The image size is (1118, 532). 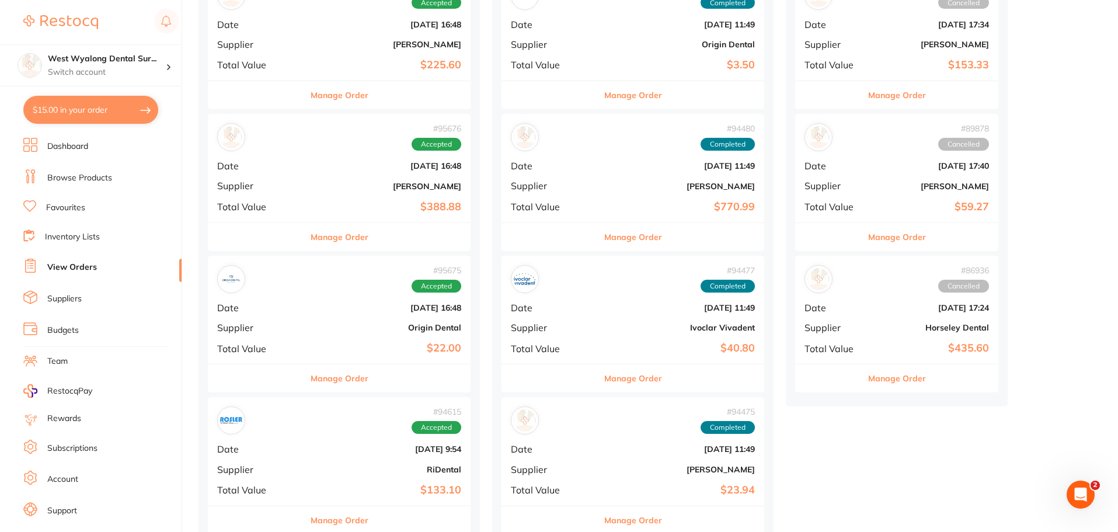 What do you see at coordinates (63, 331) in the screenshot?
I see `a: Budgets` at bounding box center [63, 331].